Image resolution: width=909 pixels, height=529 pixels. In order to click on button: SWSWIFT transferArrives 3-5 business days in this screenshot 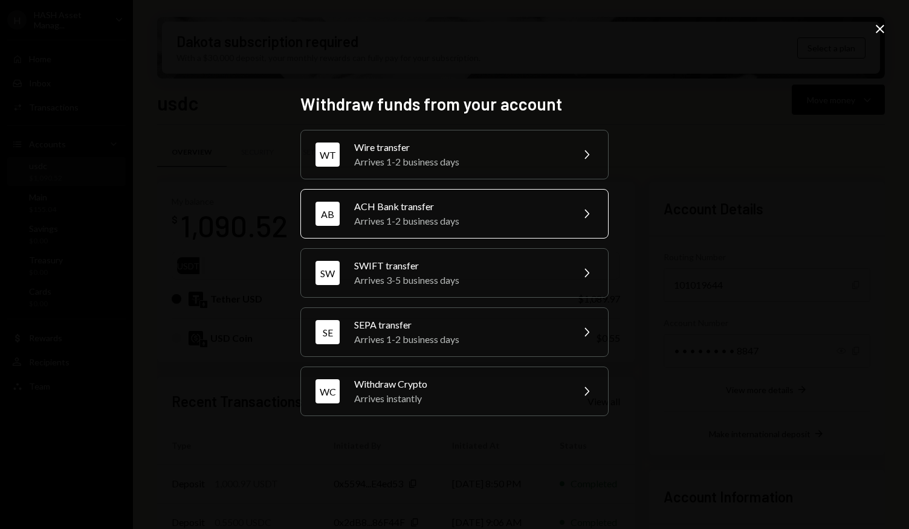, I will do `click(454, 273)`.